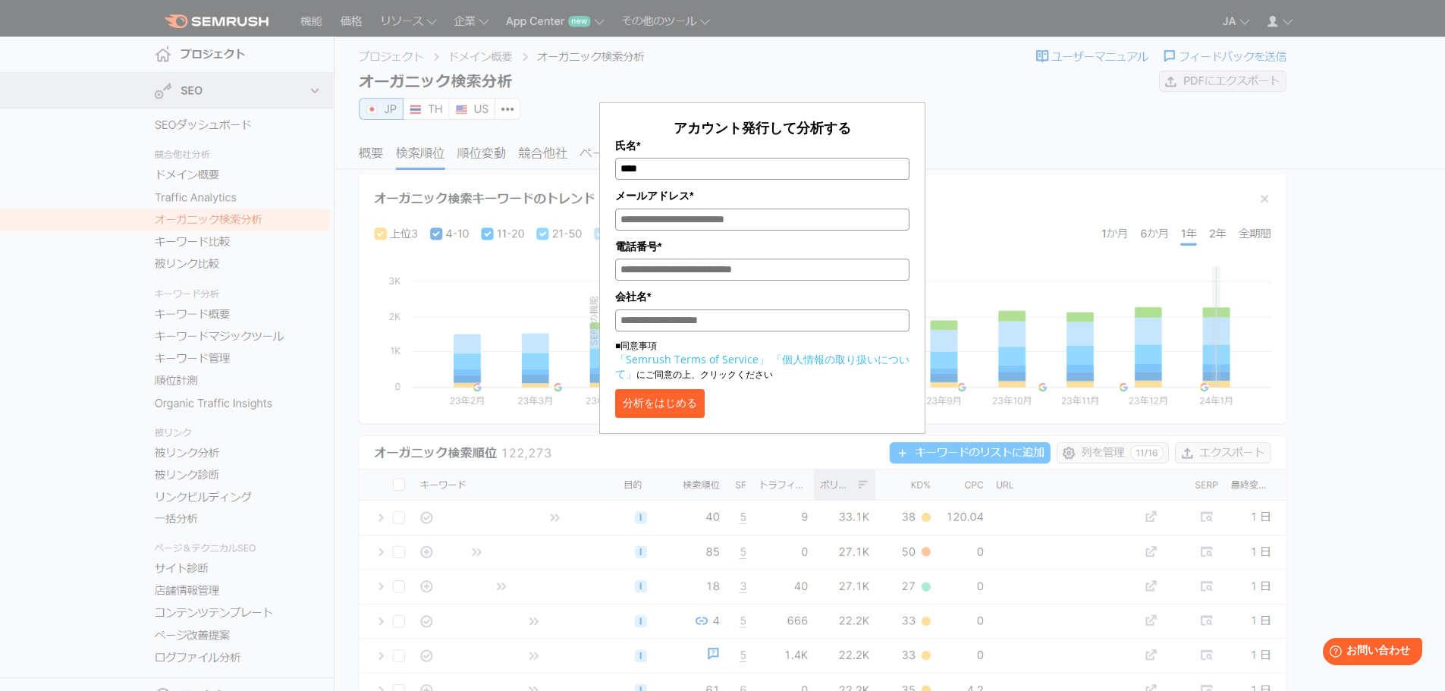 The image size is (1445, 691). What do you see at coordinates (692, 359) in the screenshot?
I see `a: 「Semrush Terms of Service」` at bounding box center [692, 359].